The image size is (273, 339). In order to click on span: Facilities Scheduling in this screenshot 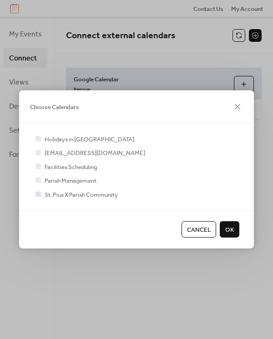, I will do `click(70, 167)`.